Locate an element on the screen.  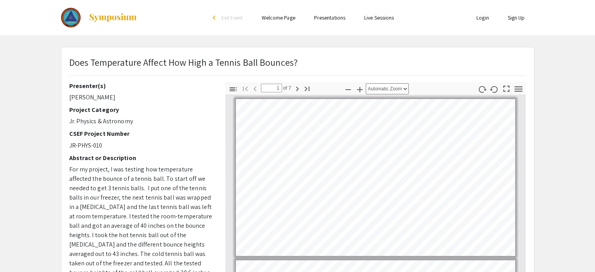
a: The 2023 Colorado Science & Engineering Fair is located at coordinates (99, 18).